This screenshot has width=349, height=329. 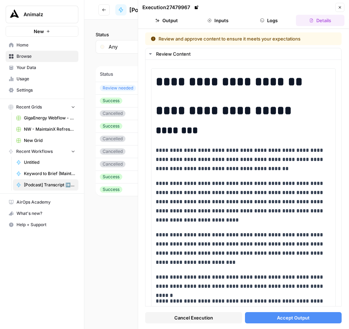 What do you see at coordinates (45, 14) in the screenshot?
I see `span: Animalz` at bounding box center [45, 14].